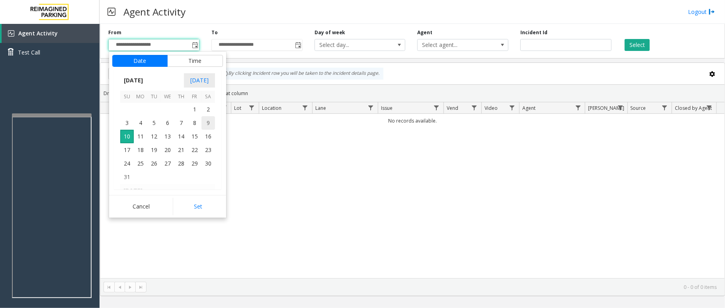  What do you see at coordinates (709, 107) in the screenshot?
I see `a: Closed by Agent Filter Menu` at bounding box center [709, 107].